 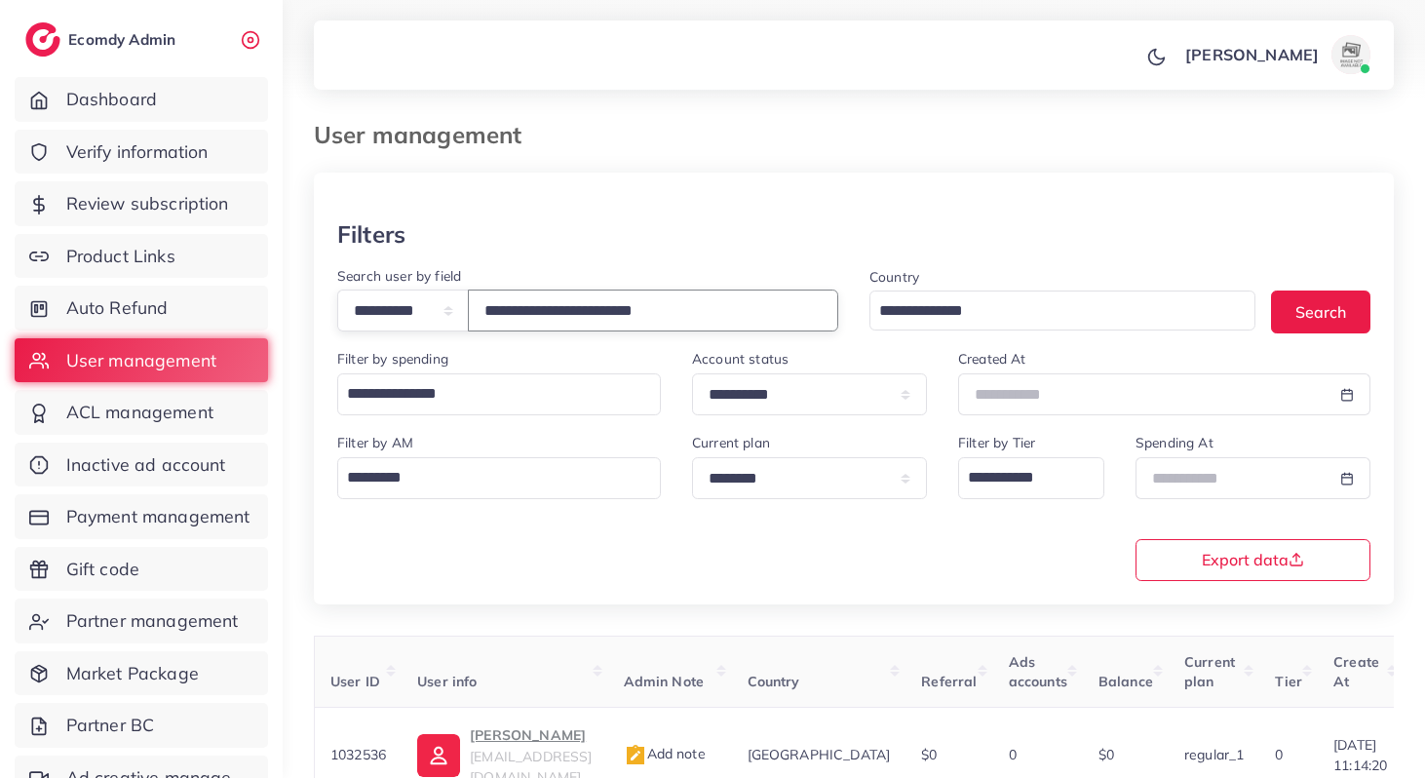 I want to click on a: Payment management, so click(x=141, y=517).